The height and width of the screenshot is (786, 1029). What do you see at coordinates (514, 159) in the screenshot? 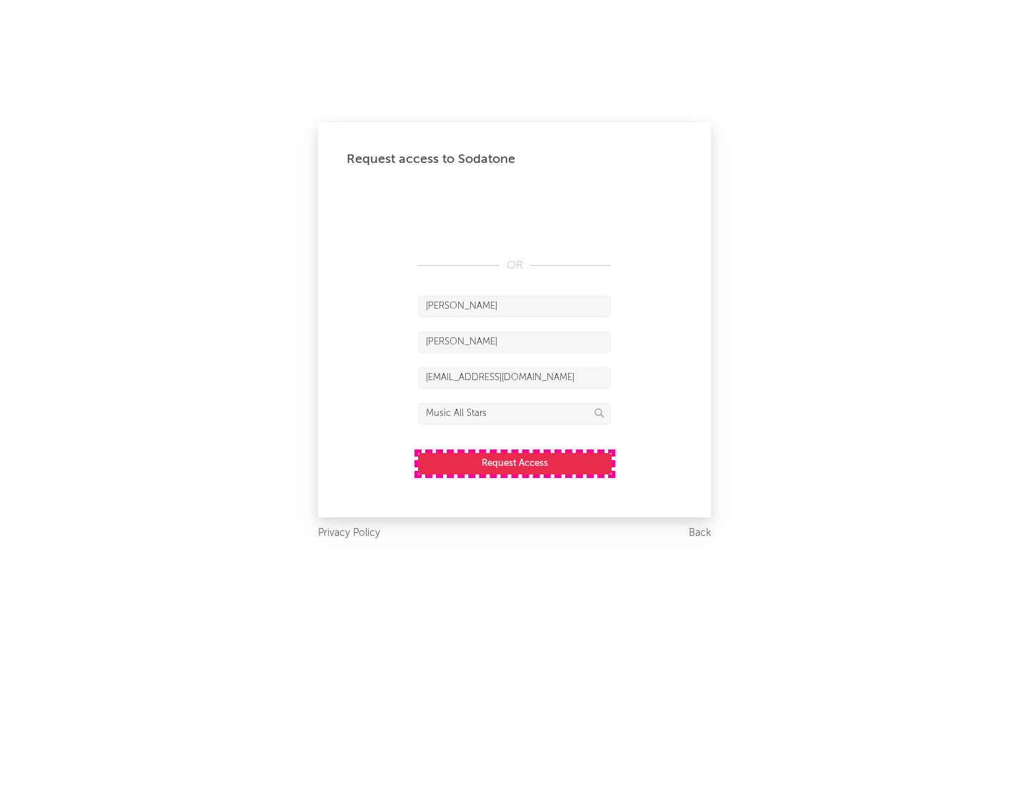
I see `div: Request access to Sodatone` at bounding box center [514, 159].